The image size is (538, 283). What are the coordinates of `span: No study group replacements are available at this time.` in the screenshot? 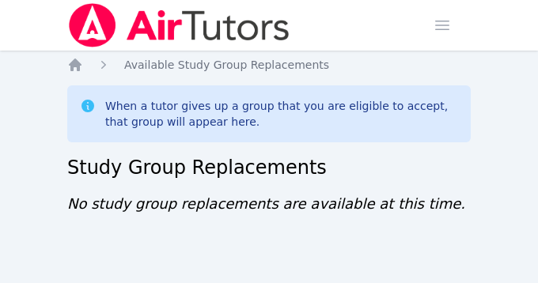 It's located at (266, 203).